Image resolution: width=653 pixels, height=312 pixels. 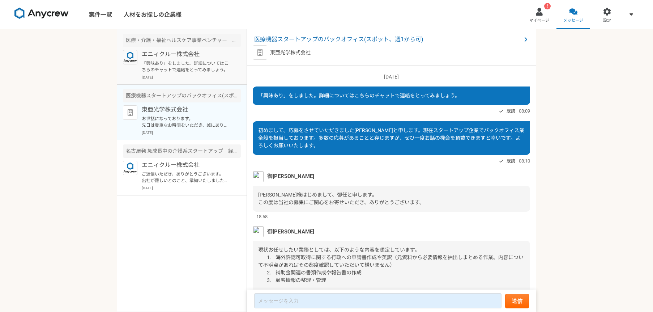 I want to click on span: 18:58, so click(x=262, y=216).